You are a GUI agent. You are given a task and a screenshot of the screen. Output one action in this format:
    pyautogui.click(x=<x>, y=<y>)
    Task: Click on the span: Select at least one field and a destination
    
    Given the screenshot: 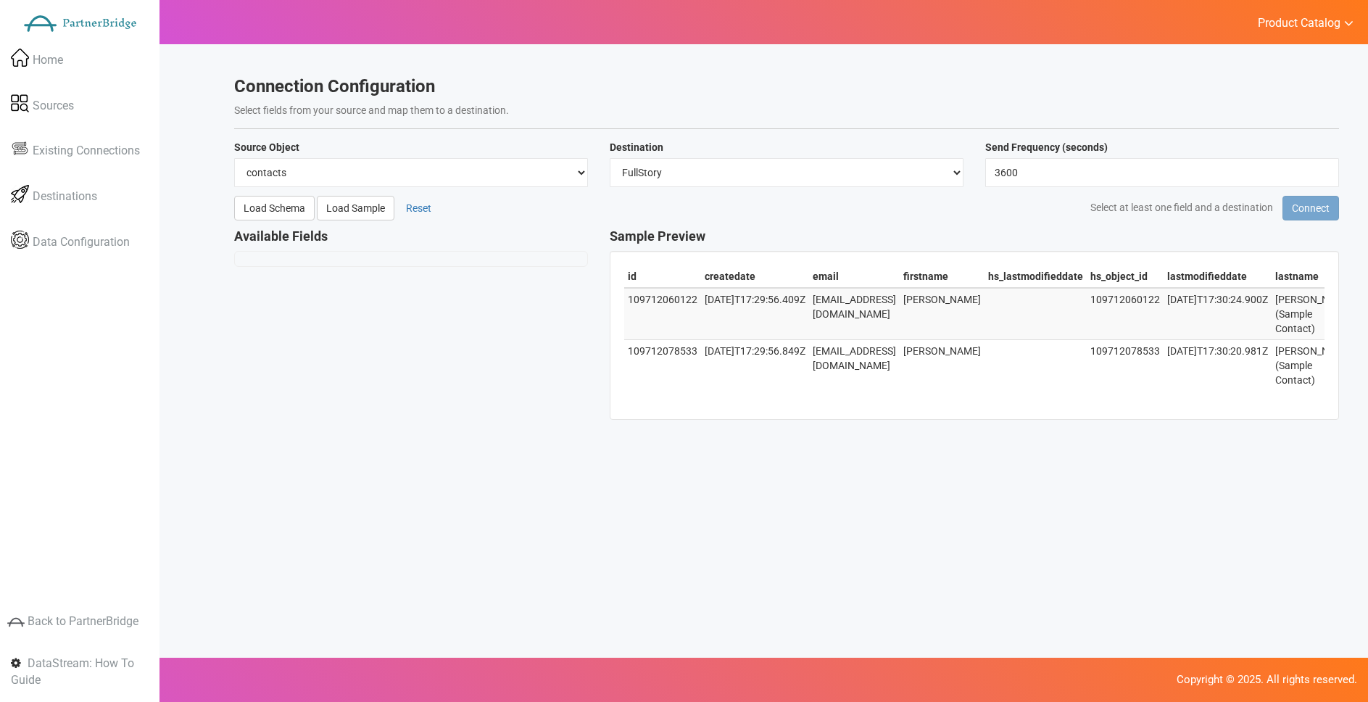 What is the action you would take?
    pyautogui.click(x=1182, y=207)
    